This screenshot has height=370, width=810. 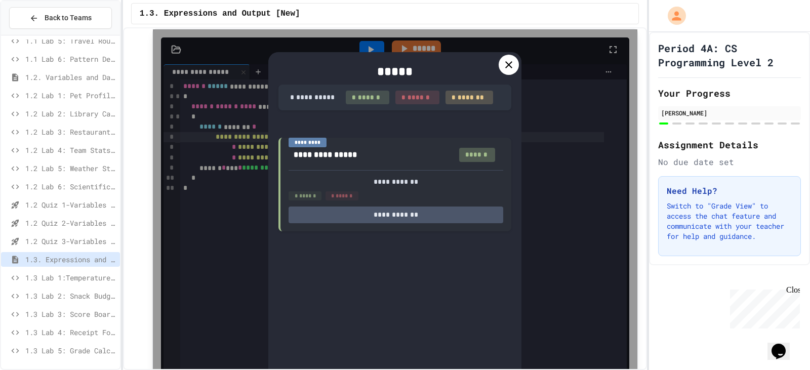 What do you see at coordinates (68, 18) in the screenshot?
I see `span: Back to Teams` at bounding box center [68, 18].